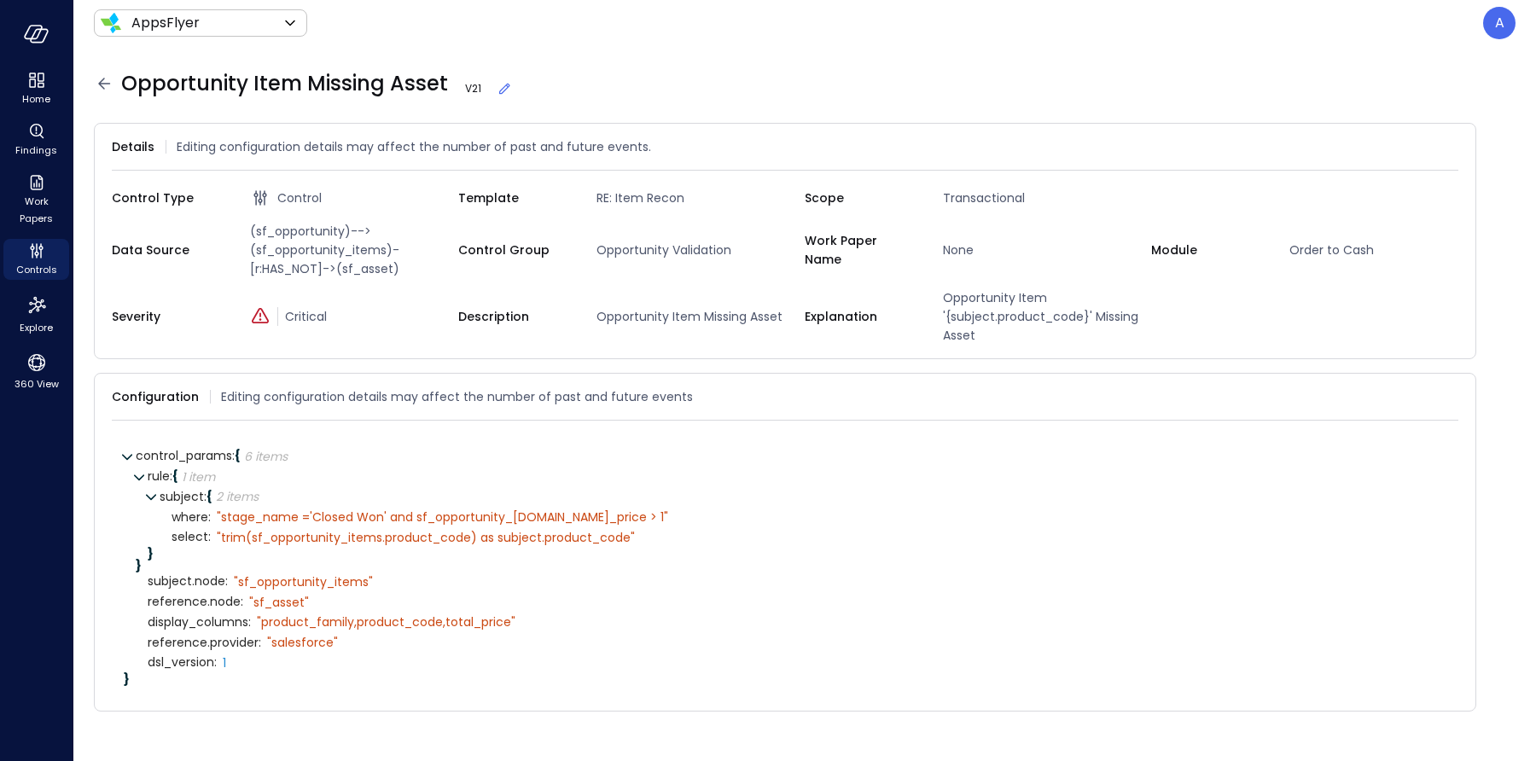  Describe the element at coordinates (167, 198) in the screenshot. I see `span: Control Type` at that location.